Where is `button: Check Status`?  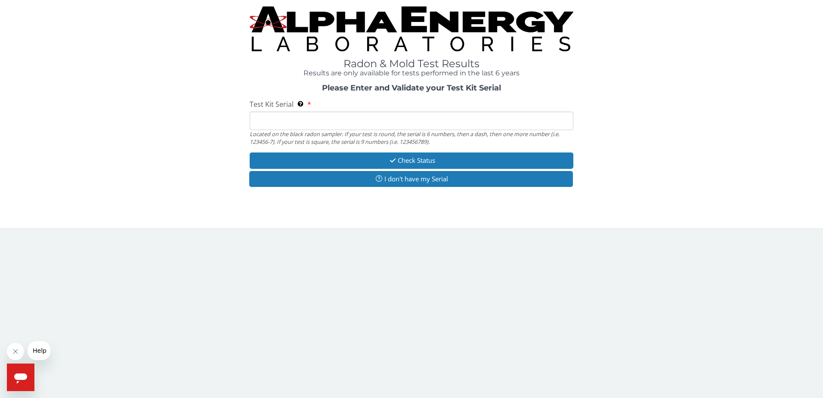 button: Check Status is located at coordinates (412, 160).